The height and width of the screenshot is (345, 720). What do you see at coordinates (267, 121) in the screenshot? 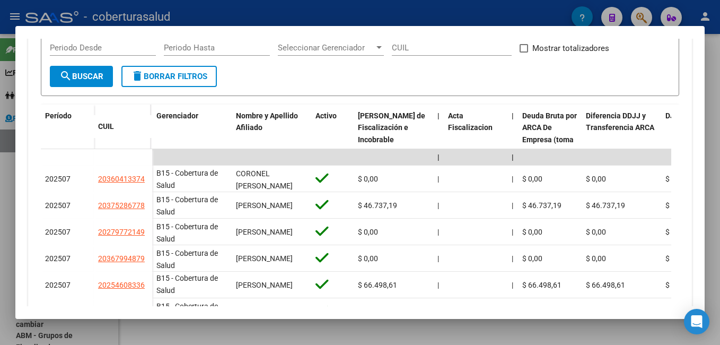
I see `span: Nombre y Apellido Afiliado` at bounding box center [267, 121].